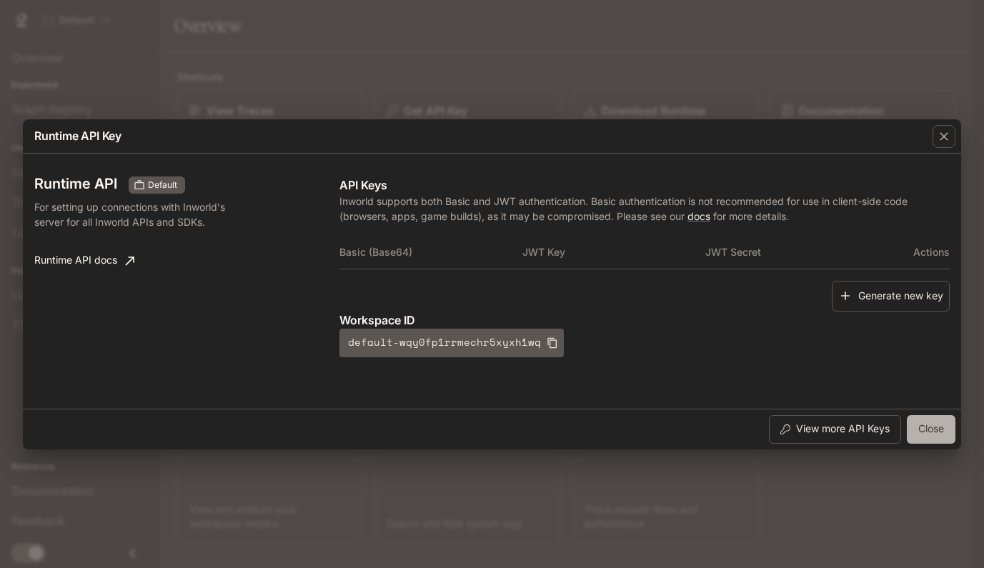 Image resolution: width=984 pixels, height=568 pixels. What do you see at coordinates (931, 429) in the screenshot?
I see `button: Close` at bounding box center [931, 429].